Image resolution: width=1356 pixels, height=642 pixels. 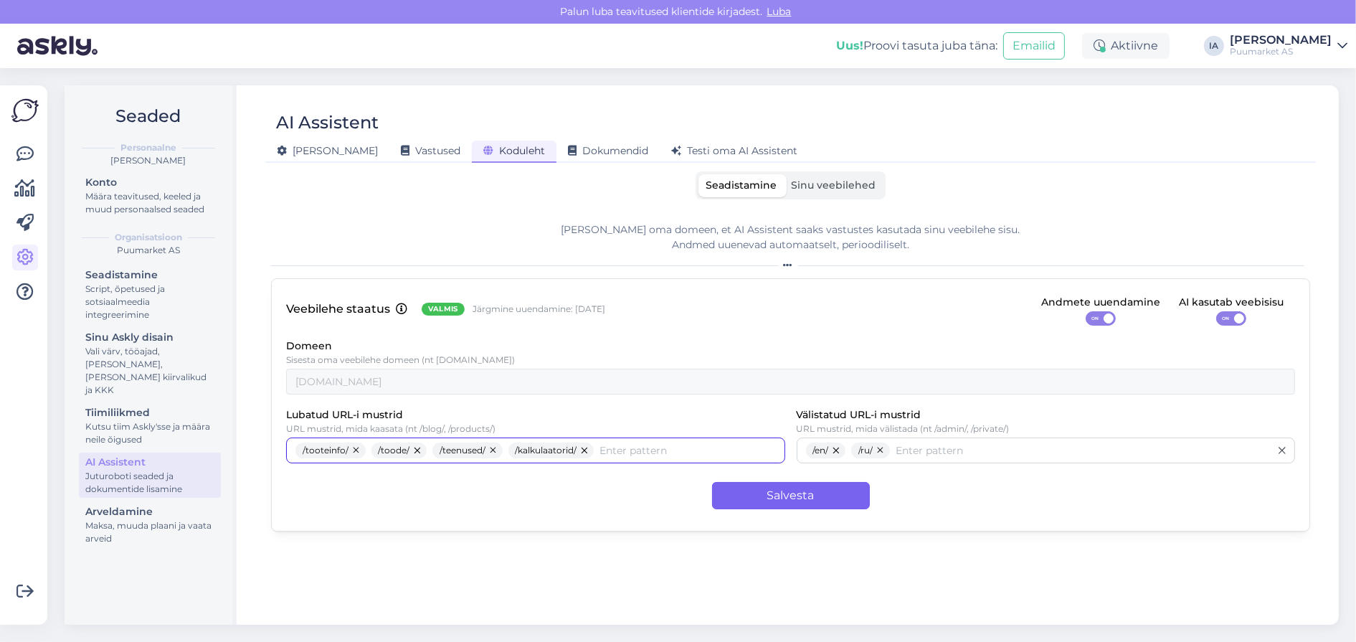 What do you see at coordinates (741, 185) in the screenshot?
I see `span: Seadistamine` at bounding box center [741, 185].